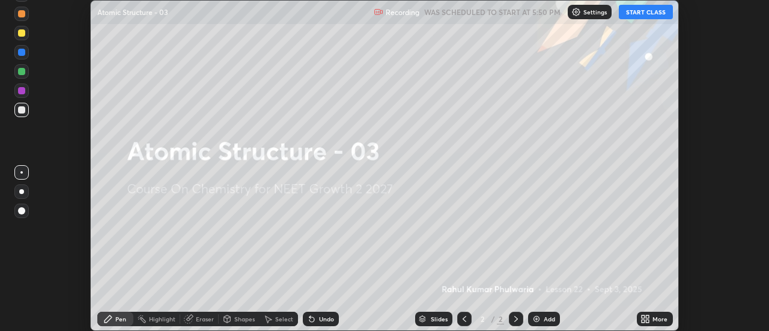 The image size is (769, 331). I want to click on div: Select, so click(284, 319).